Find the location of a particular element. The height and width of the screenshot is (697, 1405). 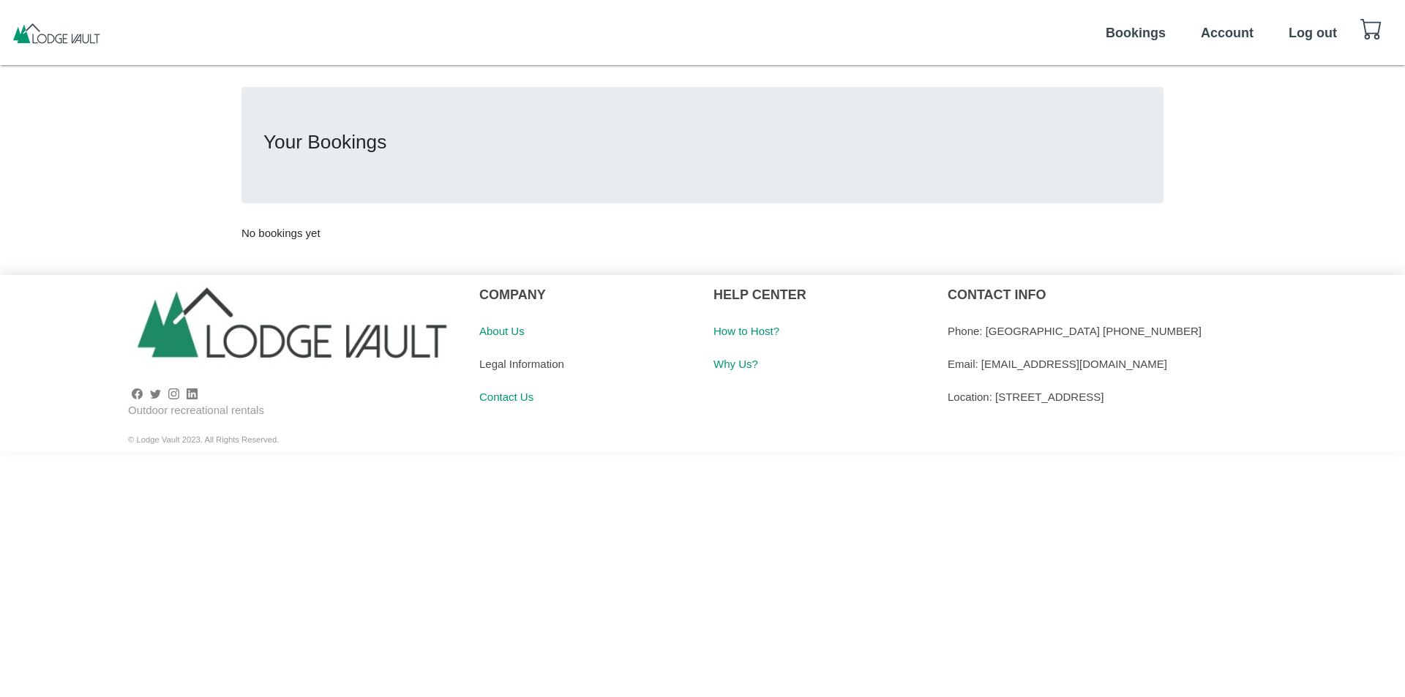

div: COMPANY is located at coordinates (586, 295).